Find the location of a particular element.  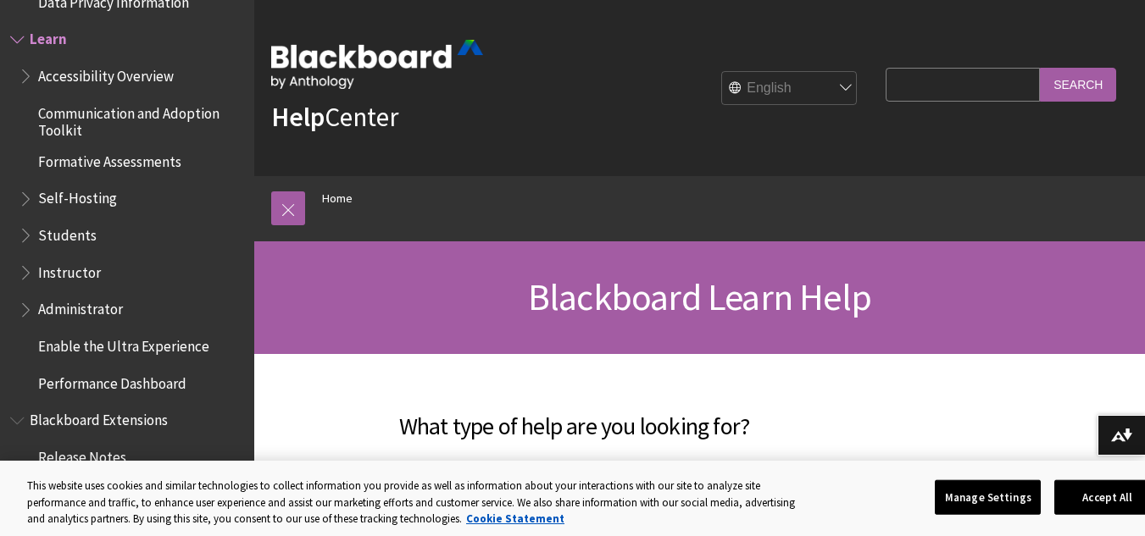

span: Self-Hosting is located at coordinates (77, 196).